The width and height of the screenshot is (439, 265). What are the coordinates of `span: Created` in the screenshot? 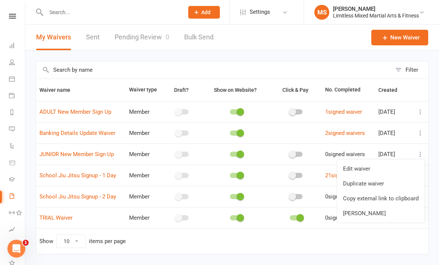 It's located at (392, 90).